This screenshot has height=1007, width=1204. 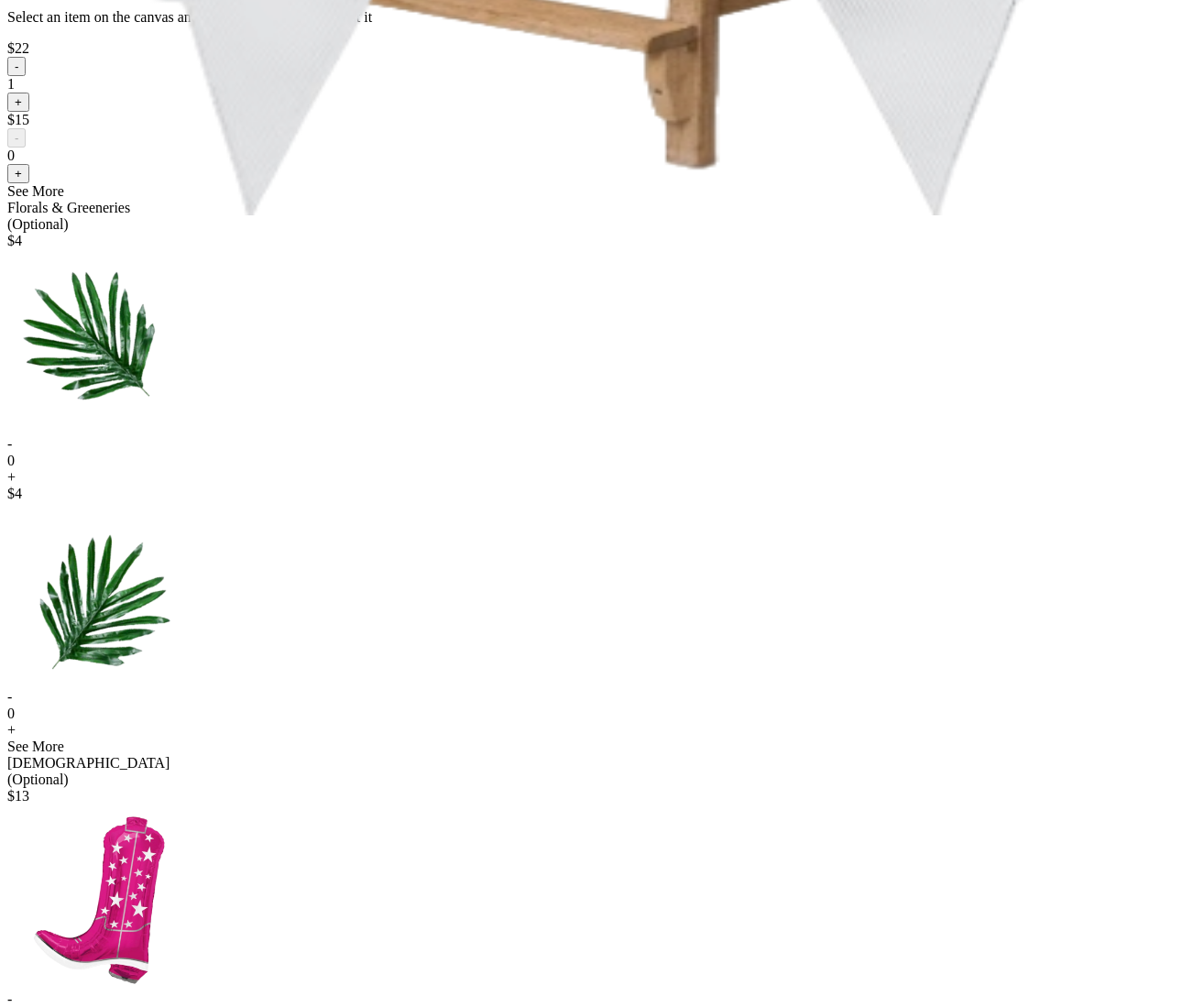 I want to click on div: Florals & Greeneries, so click(x=602, y=216).